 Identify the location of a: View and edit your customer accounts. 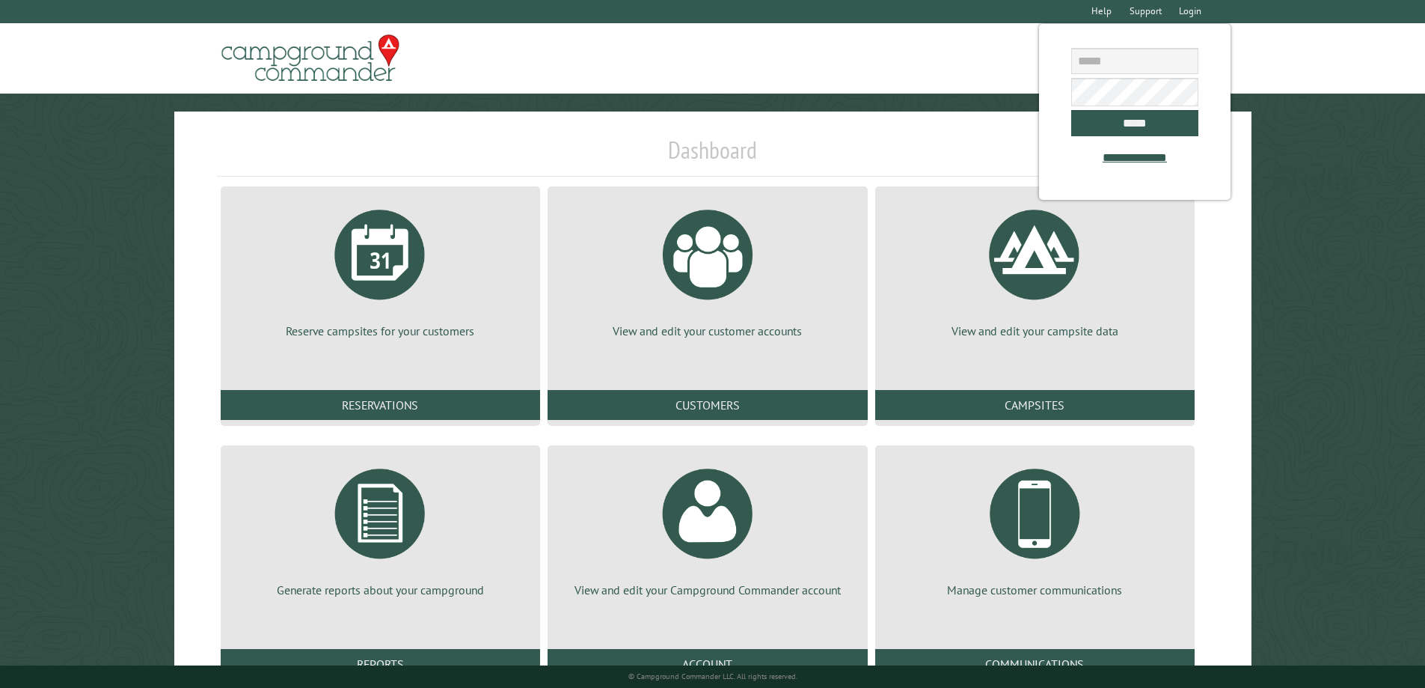
(707, 269).